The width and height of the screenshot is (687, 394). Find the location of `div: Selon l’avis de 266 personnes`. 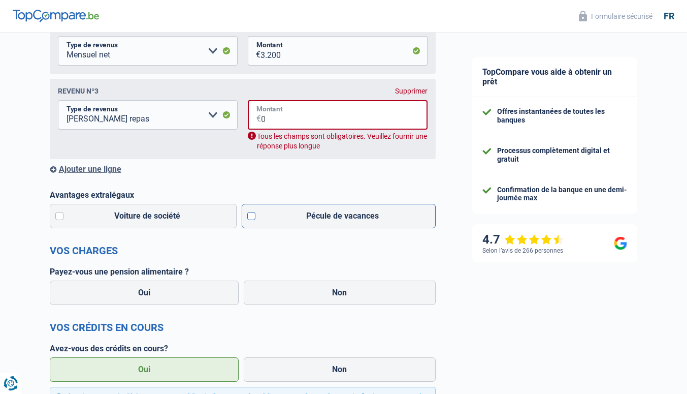

div: Selon l’avis de 266 personnes is located at coordinates (523, 250).